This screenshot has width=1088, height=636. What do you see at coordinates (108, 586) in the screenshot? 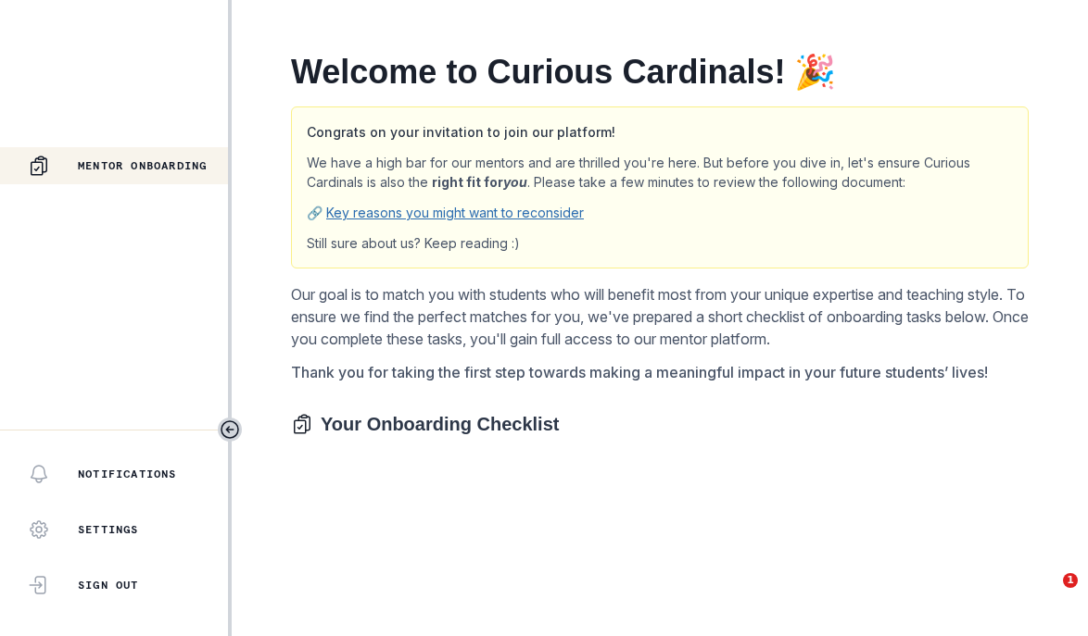
I see `p: Sign Out` at bounding box center [108, 586].